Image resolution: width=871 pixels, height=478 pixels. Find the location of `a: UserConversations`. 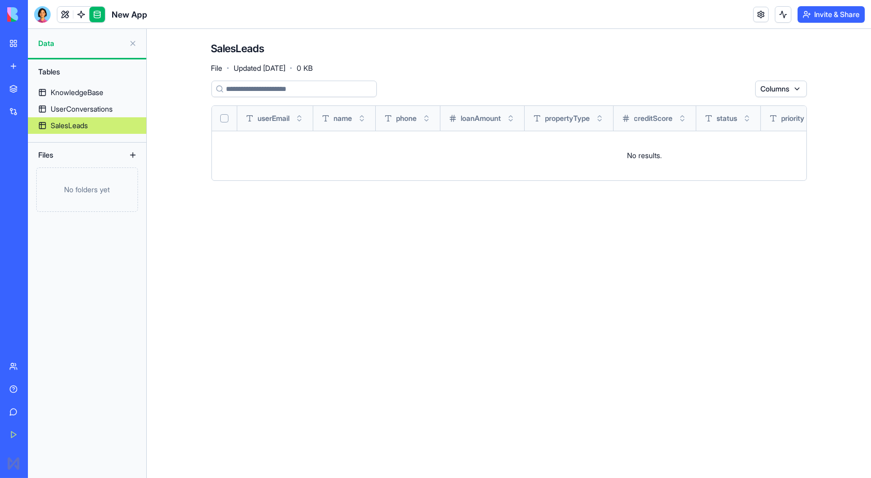

a: UserConversations is located at coordinates (87, 109).